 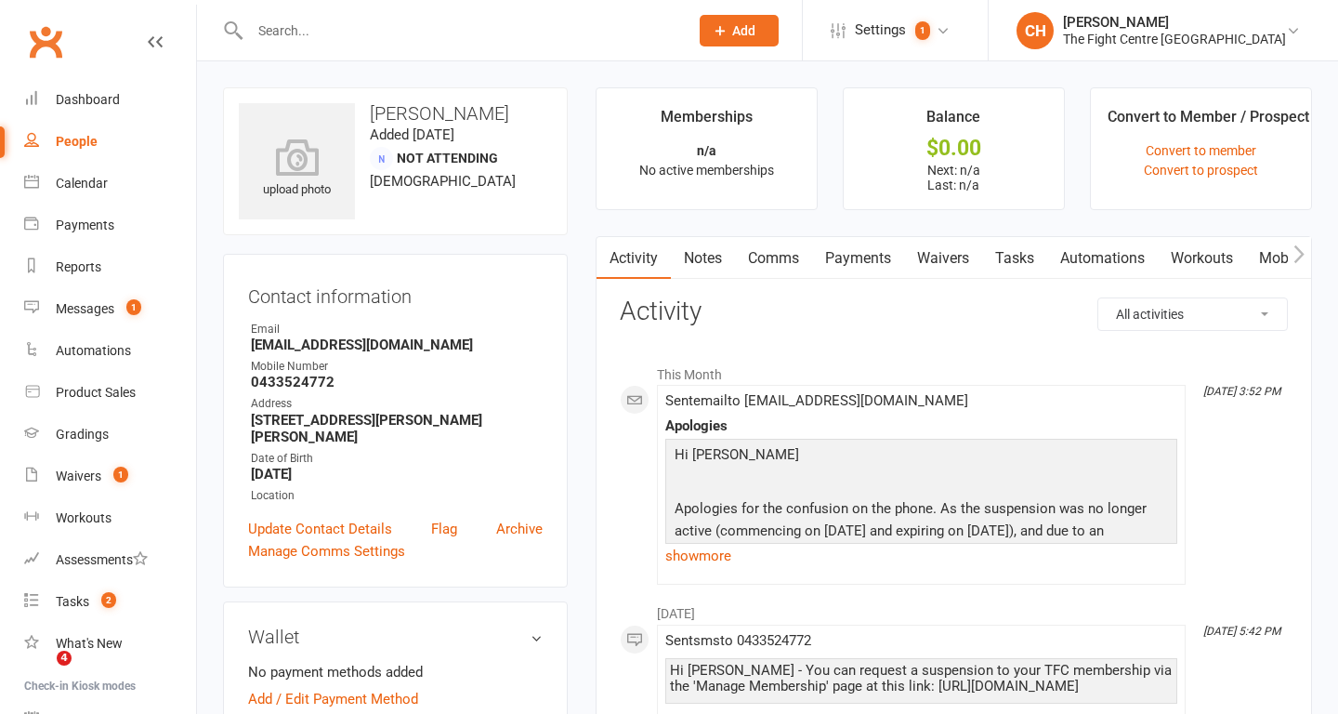 I want to click on div: Date of Birth, so click(x=397, y=458).